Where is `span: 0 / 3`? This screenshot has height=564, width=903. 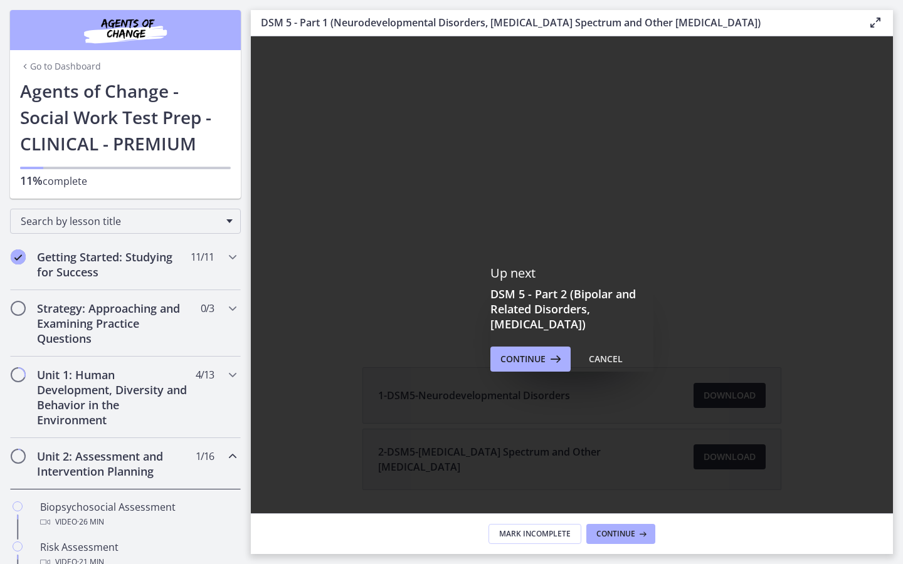 span: 0 / 3 is located at coordinates (207, 308).